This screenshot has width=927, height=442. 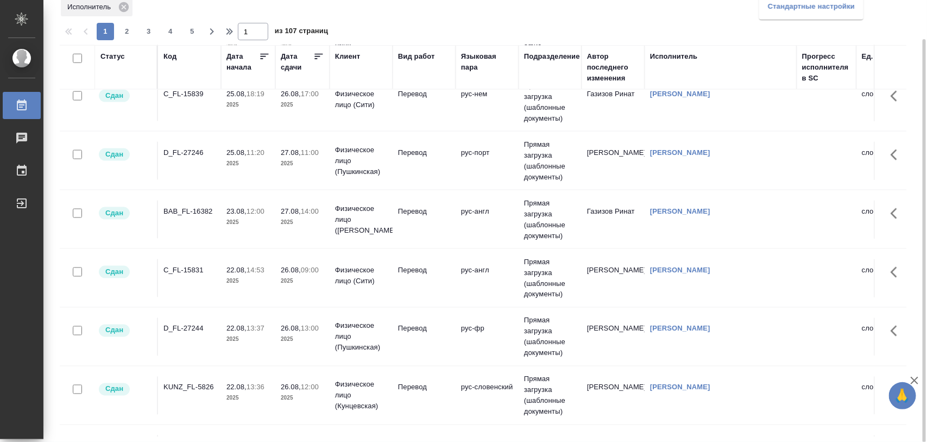 What do you see at coordinates (190, 211) in the screenshot?
I see `div: BAB_FL-16382` at bounding box center [190, 211].